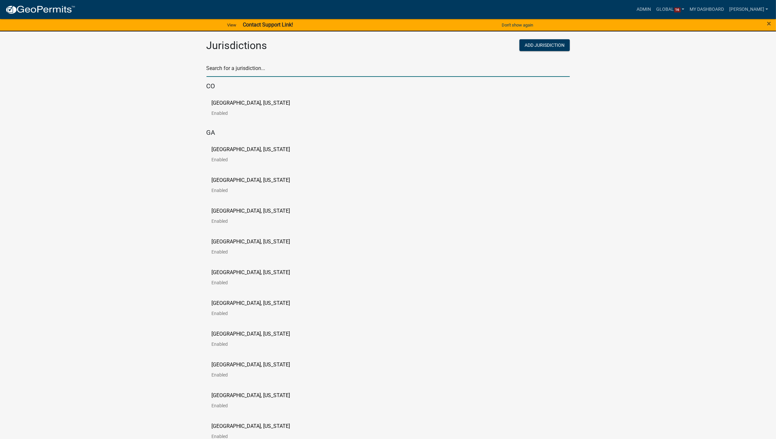 The image size is (776, 439). What do you see at coordinates (268, 25) in the screenshot?
I see `strong: Contact Support Link!` at bounding box center [268, 25].